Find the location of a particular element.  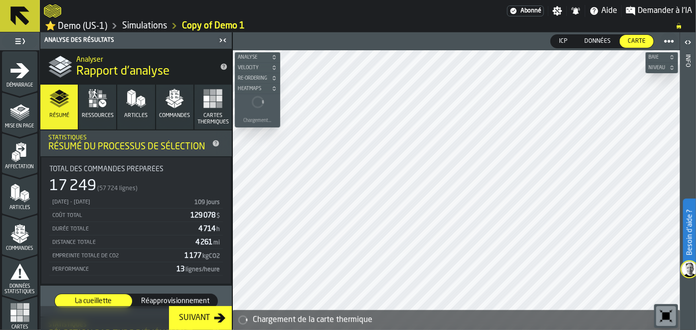

label: button-toggle-Notifications is located at coordinates (576, 11).